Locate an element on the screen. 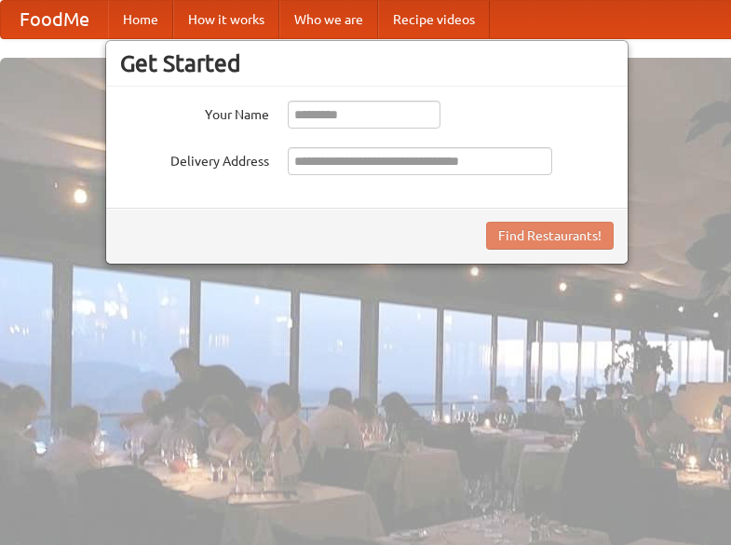 The width and height of the screenshot is (731, 545). a: Who we are is located at coordinates (329, 20).